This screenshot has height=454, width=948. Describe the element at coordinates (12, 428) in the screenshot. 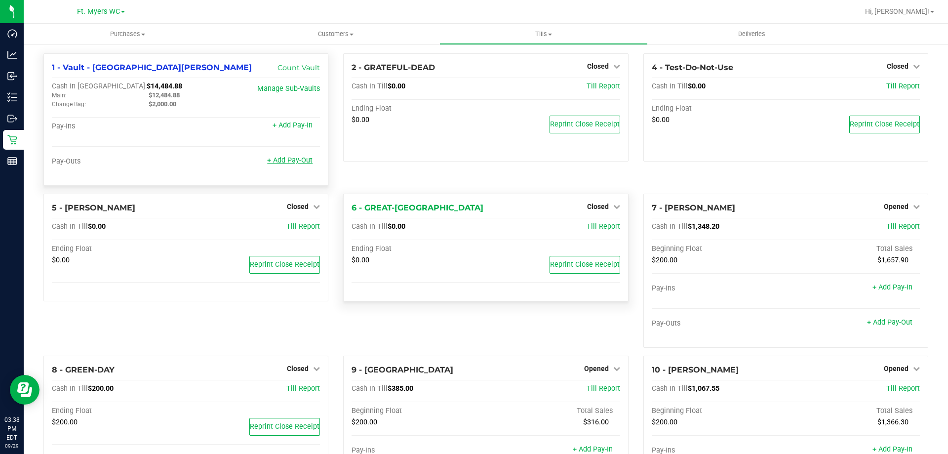

I see `p: 03:38 PM EDT` at that location.